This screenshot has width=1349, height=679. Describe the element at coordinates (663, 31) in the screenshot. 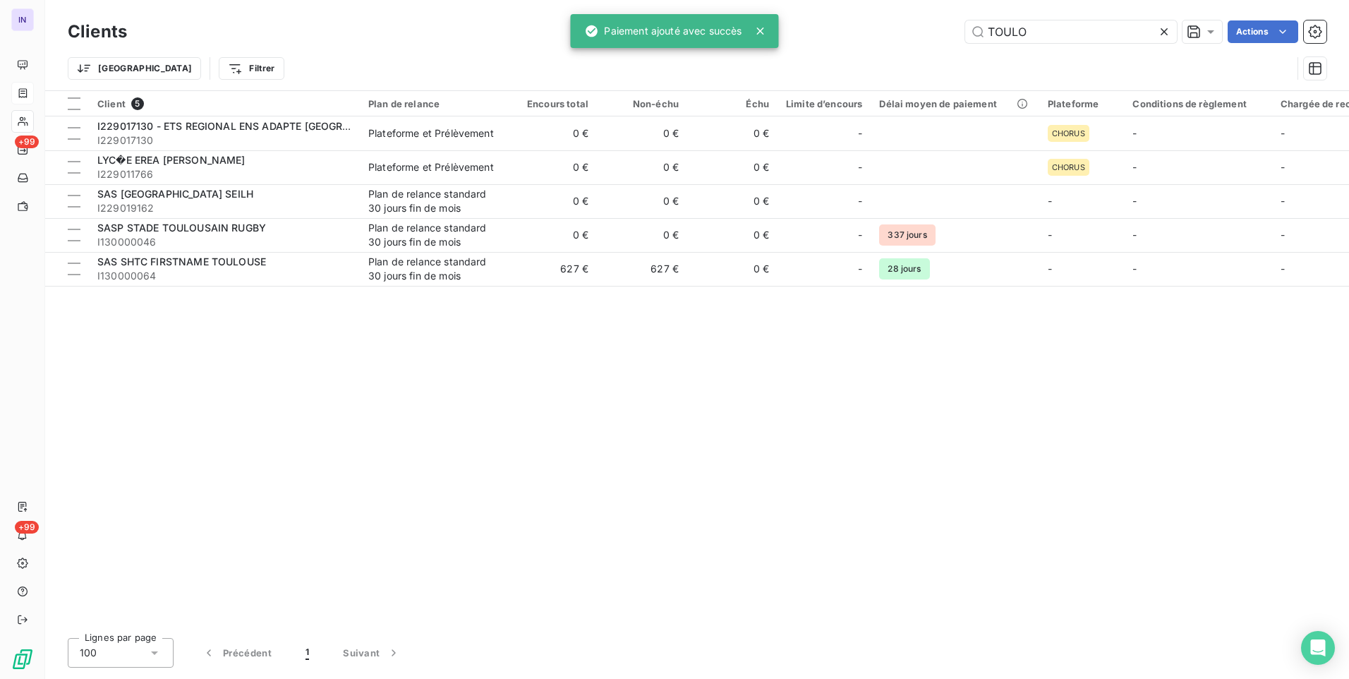

I see `div: Paiement ajouté avec succès` at that location.